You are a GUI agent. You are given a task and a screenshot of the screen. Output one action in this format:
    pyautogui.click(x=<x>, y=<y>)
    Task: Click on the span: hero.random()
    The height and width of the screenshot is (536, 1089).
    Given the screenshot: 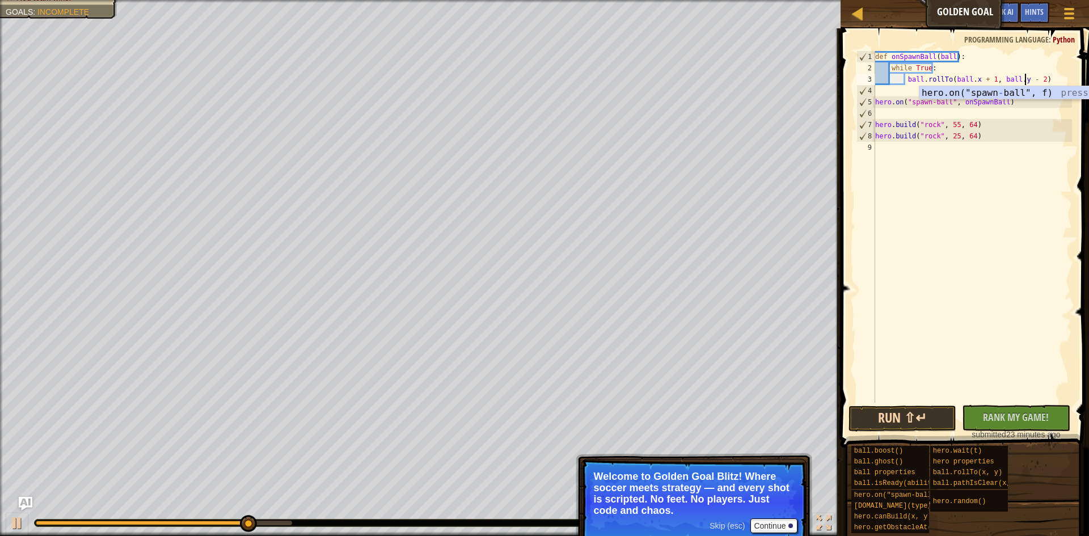 What is the action you would take?
    pyautogui.click(x=960, y=501)
    